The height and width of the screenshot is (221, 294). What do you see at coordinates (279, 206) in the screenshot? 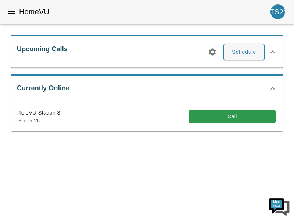
I see `img: Chat Widget` at bounding box center [279, 206].